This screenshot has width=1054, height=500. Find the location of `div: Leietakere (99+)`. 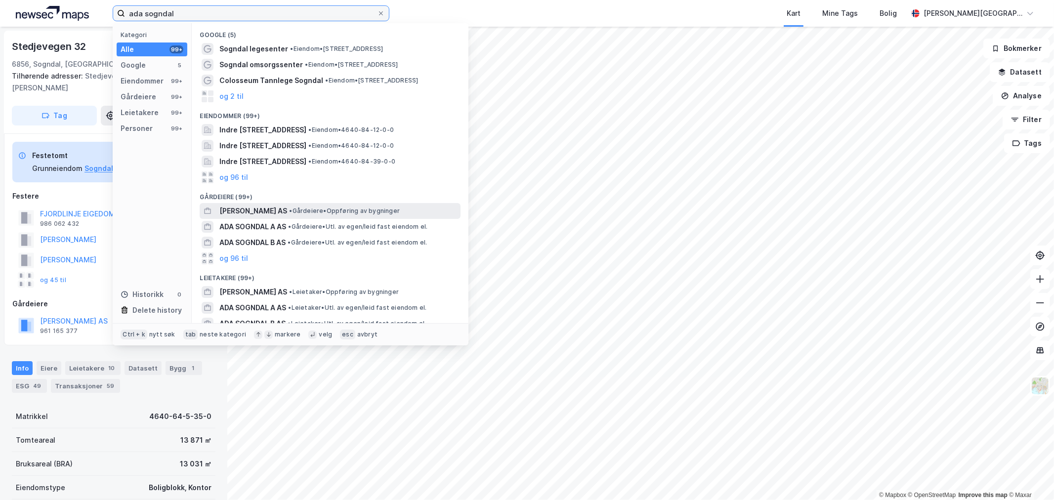

div: Leietakere (99+) is located at coordinates (330, 275).